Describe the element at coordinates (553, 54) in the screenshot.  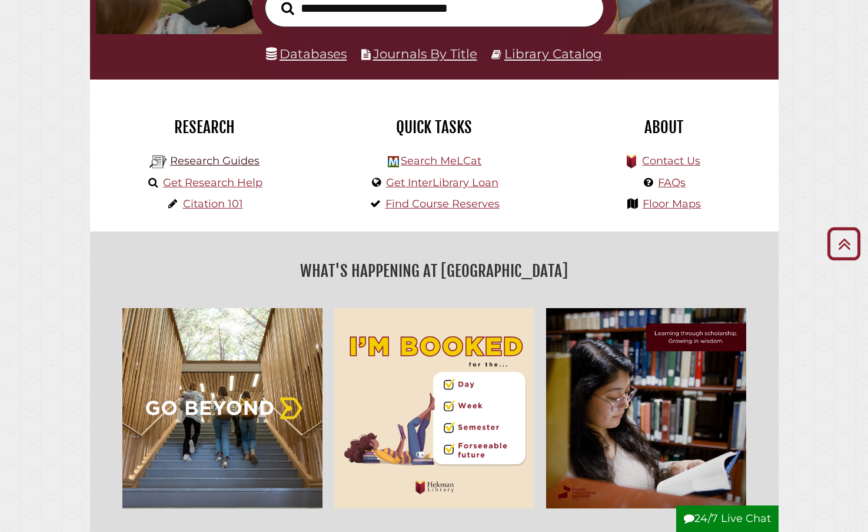
I see `a: Library Catalog` at that location.